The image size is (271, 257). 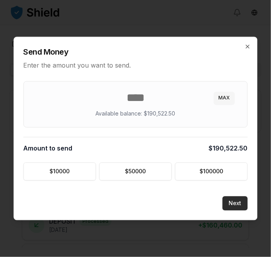 What do you see at coordinates (136, 52) in the screenshot?
I see `h2: Send Money` at bounding box center [136, 52].